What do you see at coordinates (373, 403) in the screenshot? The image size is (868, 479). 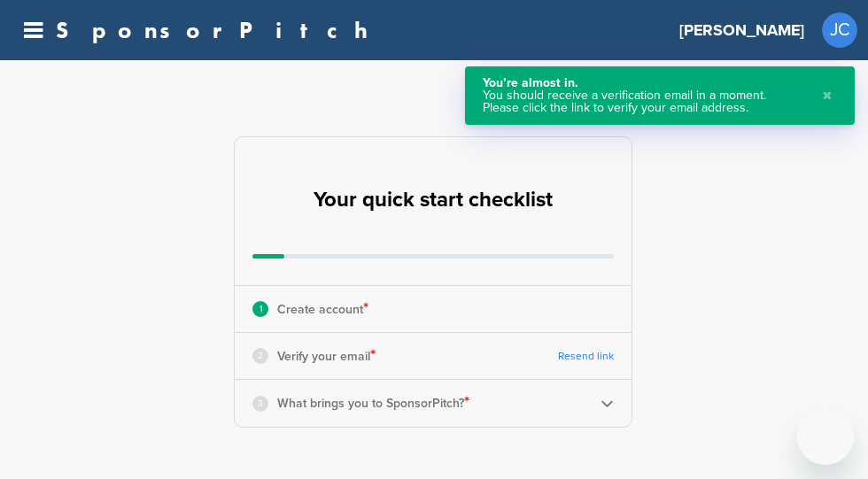 I see `p: What brings you to SponsorPitch?` at bounding box center [373, 403].